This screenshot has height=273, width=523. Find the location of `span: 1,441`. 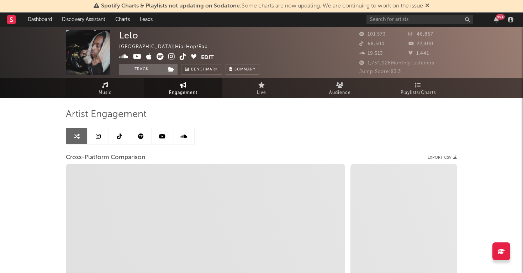

span: 1,441 is located at coordinates (419, 53).